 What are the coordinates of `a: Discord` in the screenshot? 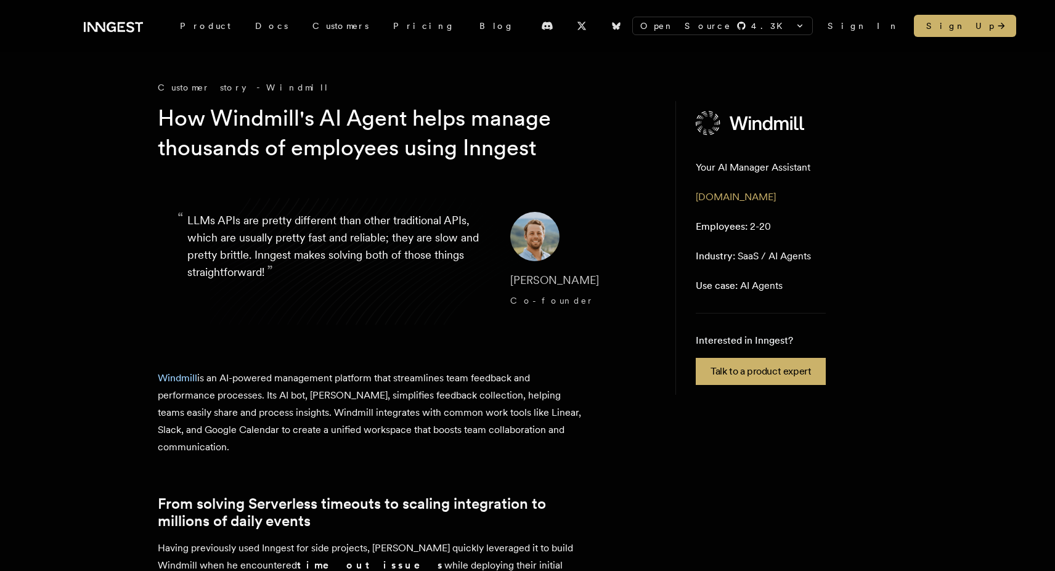 It's located at (547, 26).